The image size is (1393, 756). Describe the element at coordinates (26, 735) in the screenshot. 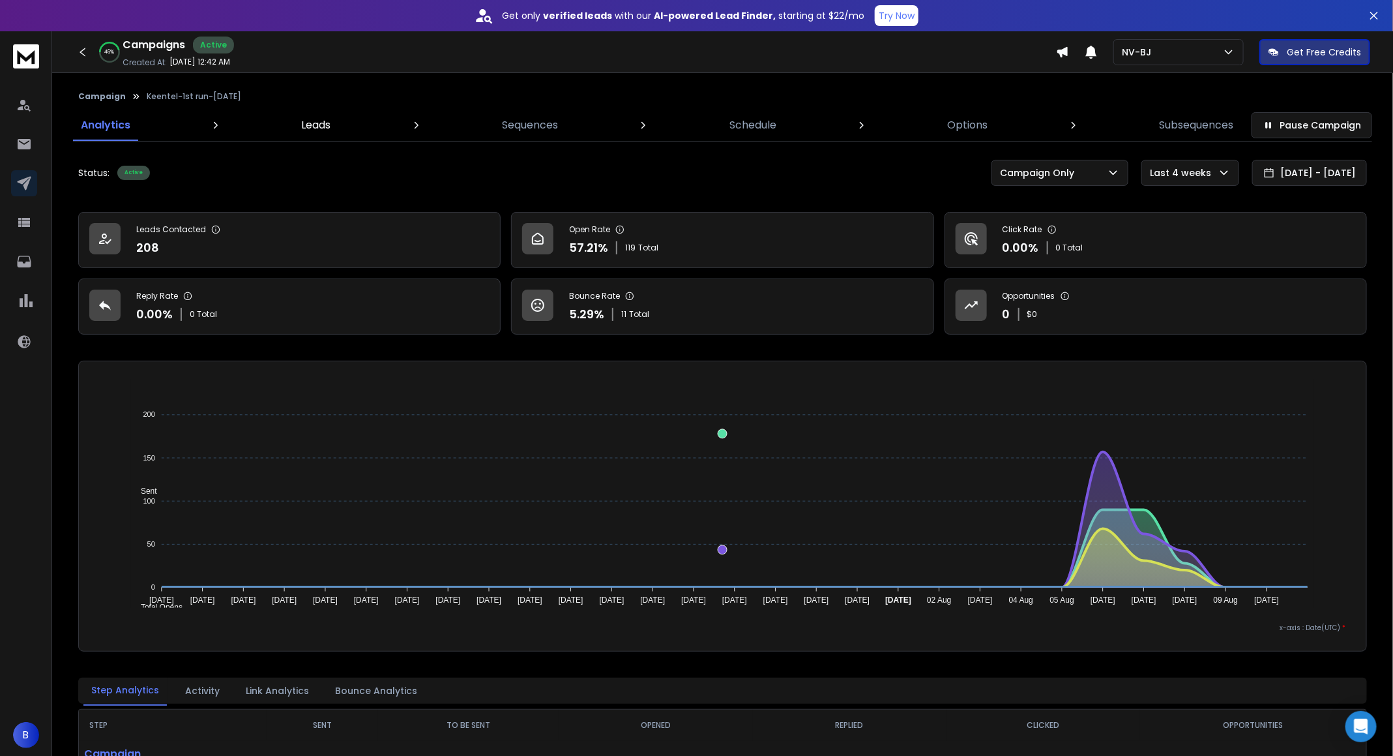

I see `span: B` at that location.